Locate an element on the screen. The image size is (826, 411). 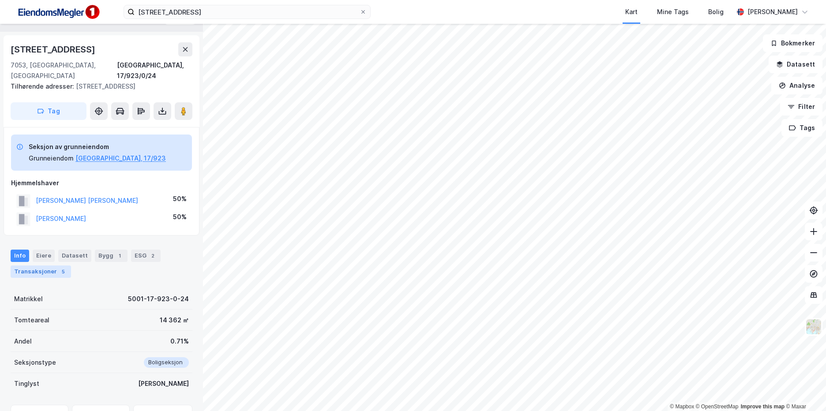
div: Kart is located at coordinates (631, 12).